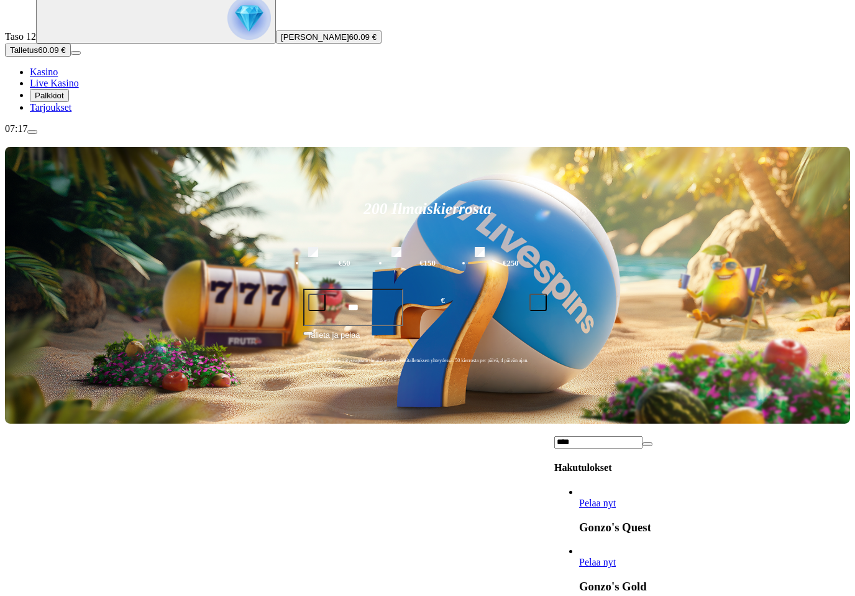  Describe the element at coordinates (24, 50) in the screenshot. I see `span: Talletus` at that location.